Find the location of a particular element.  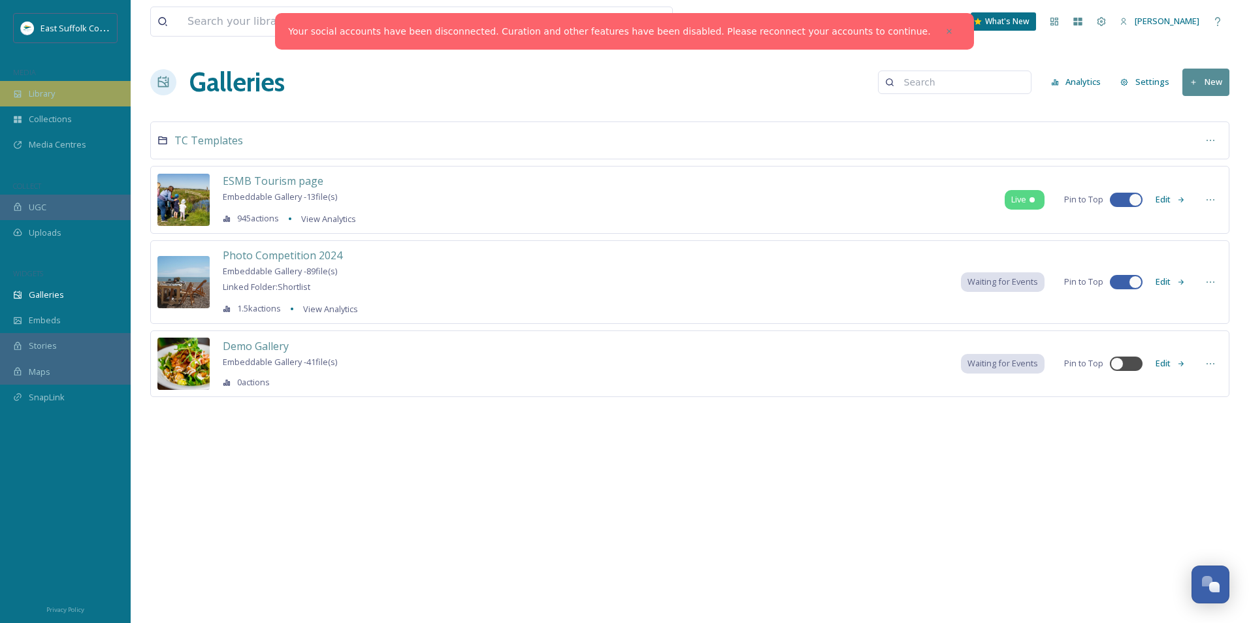

span: Library is located at coordinates (42, 93).